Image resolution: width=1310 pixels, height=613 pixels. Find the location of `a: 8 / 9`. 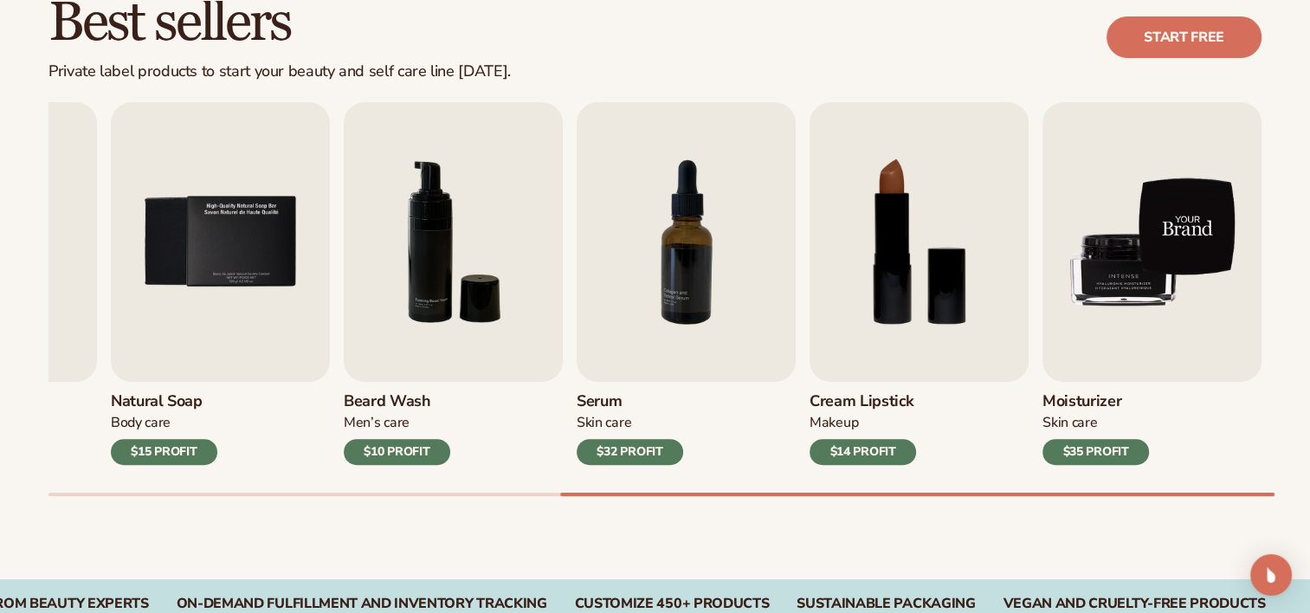

a: 8 / 9 is located at coordinates (918, 283).